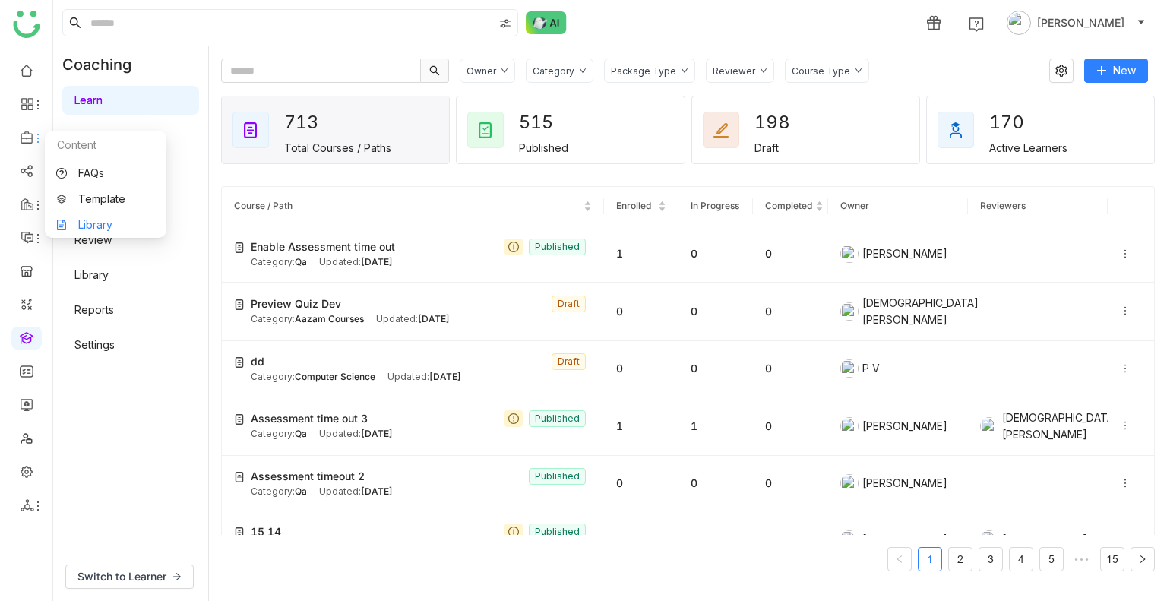 The height and width of the screenshot is (601, 1167). What do you see at coordinates (1116, 71) in the screenshot?
I see `button: New` at bounding box center [1116, 71].